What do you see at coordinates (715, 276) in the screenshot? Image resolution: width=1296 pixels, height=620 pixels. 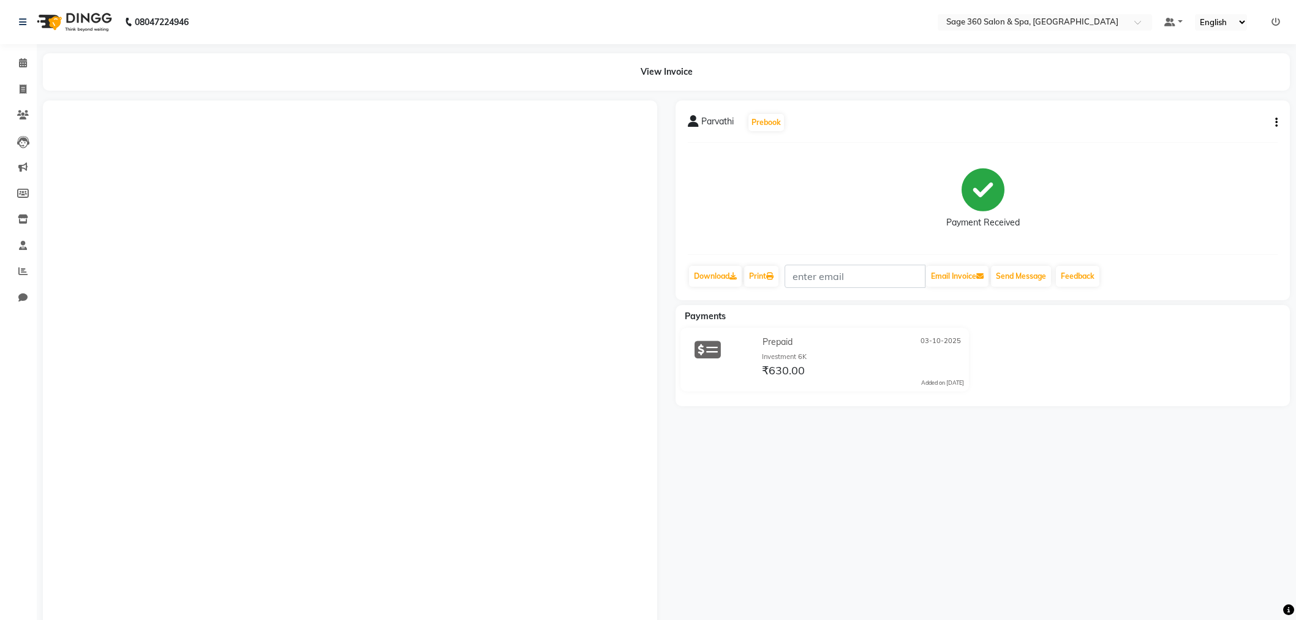 I see `a: Download` at bounding box center [715, 276].